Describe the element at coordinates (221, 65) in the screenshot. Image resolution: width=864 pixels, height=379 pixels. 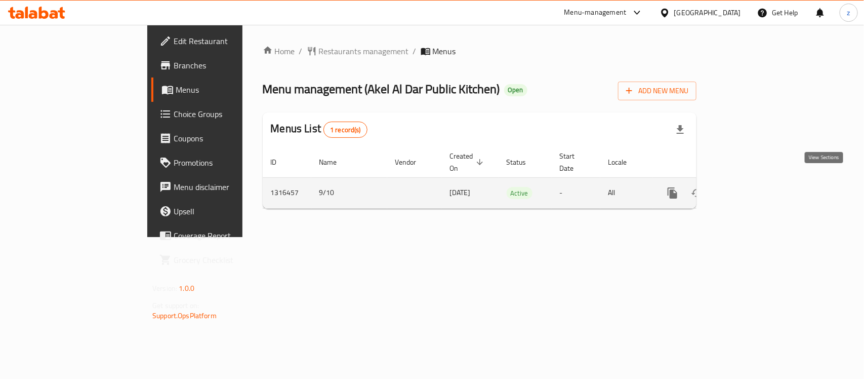
I see `a: Branches` at that location.